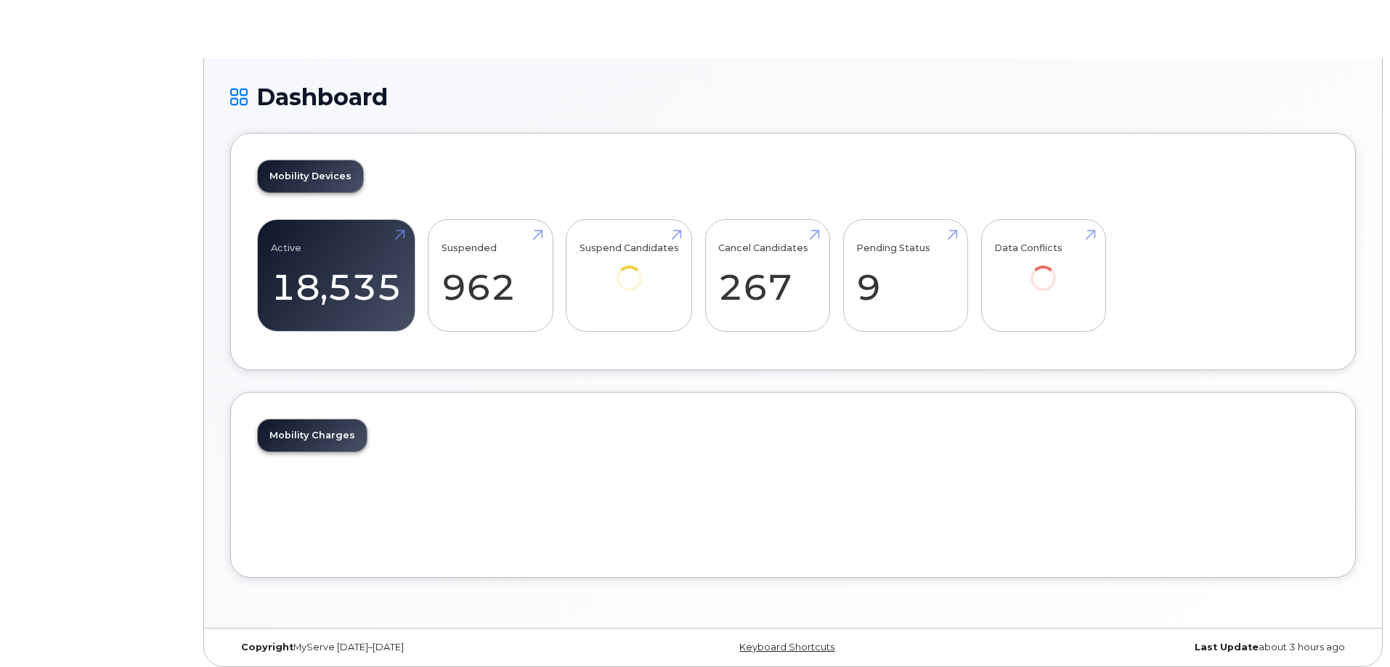 The width and height of the screenshot is (1390, 667). Describe the element at coordinates (767, 276) in the screenshot. I see `a: Cancel Candidates 267` at that location.